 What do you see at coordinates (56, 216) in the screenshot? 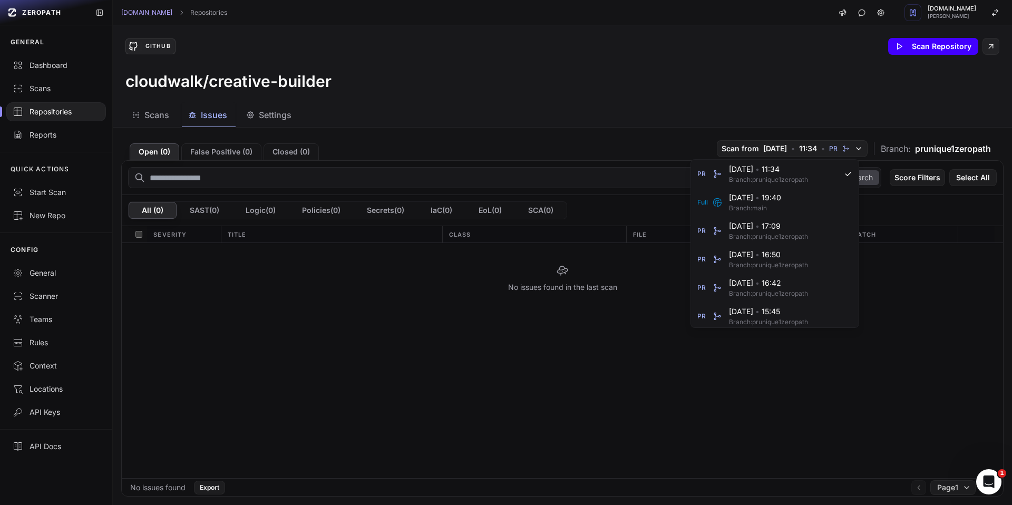
I see `div: New Repo` at bounding box center [56, 216].